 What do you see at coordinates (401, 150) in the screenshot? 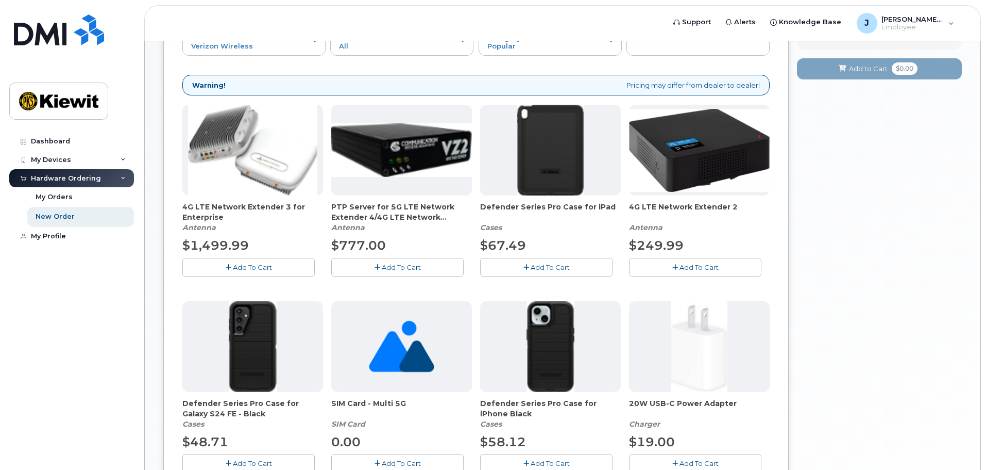
I see `img: Casa_Sysem.png` at bounding box center [401, 150].